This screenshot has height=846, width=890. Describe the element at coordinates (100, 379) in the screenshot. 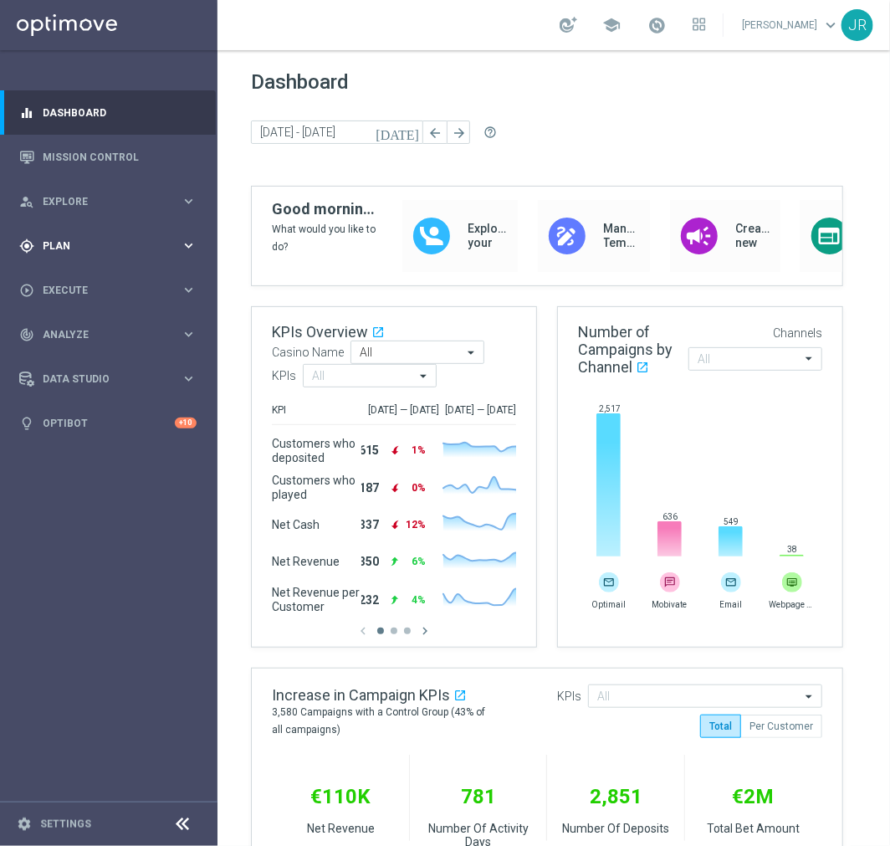

I see `div: Data Studio` at that location.